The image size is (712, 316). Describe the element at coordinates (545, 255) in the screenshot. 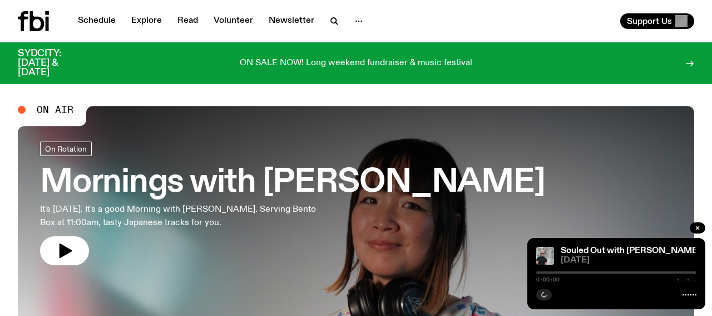

I see `a: Stephen looks directly at the camera, wearing a black tee, black sunglasses and headphones around...` at that location.